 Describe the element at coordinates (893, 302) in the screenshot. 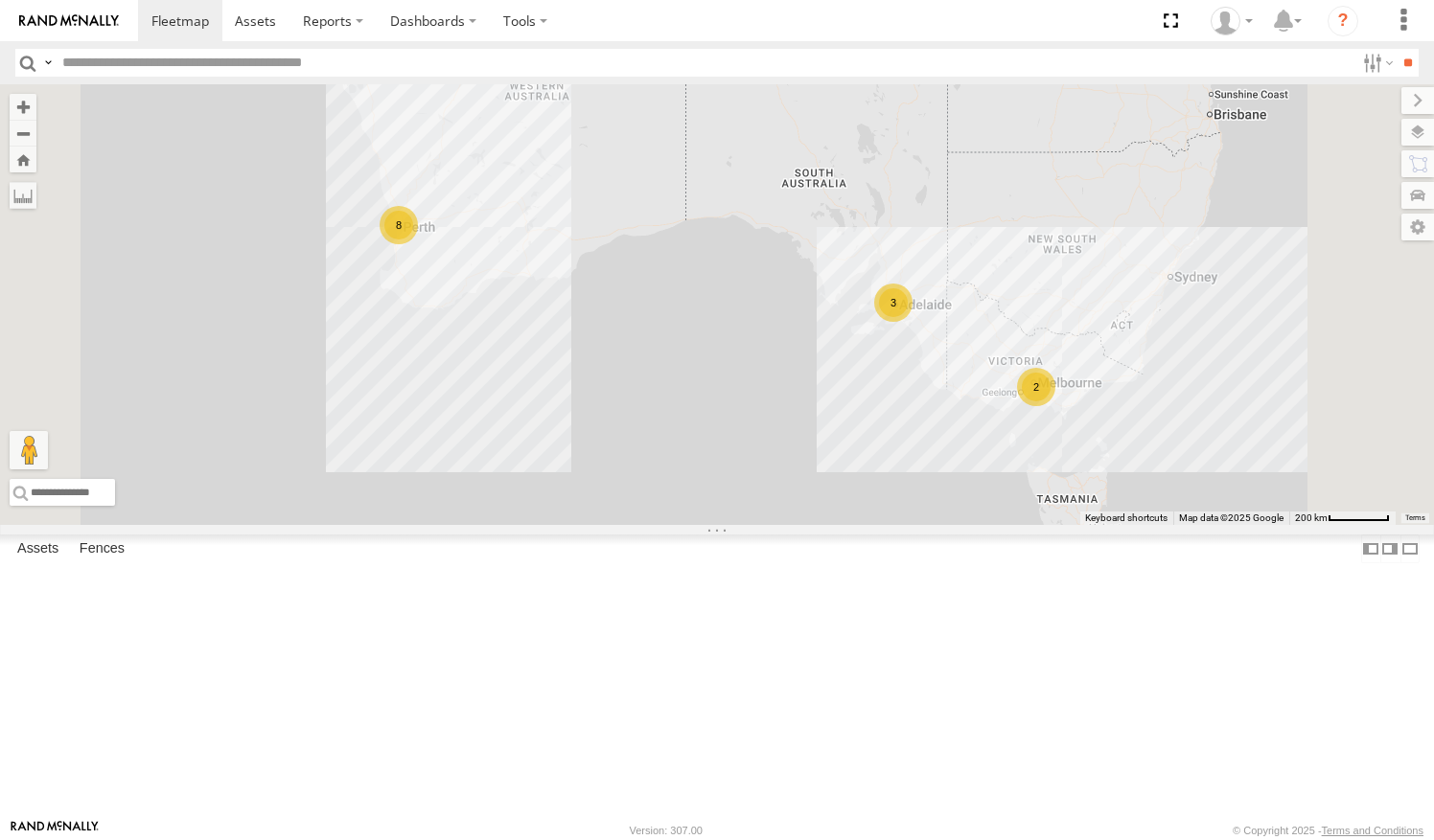

I see `div: 3` at that location.